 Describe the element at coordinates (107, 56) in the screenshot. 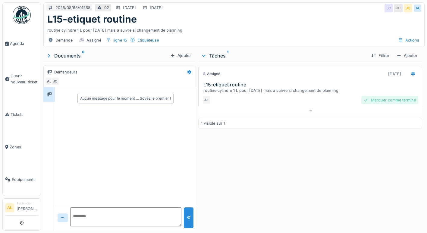

I see `div: Documents` at that location.